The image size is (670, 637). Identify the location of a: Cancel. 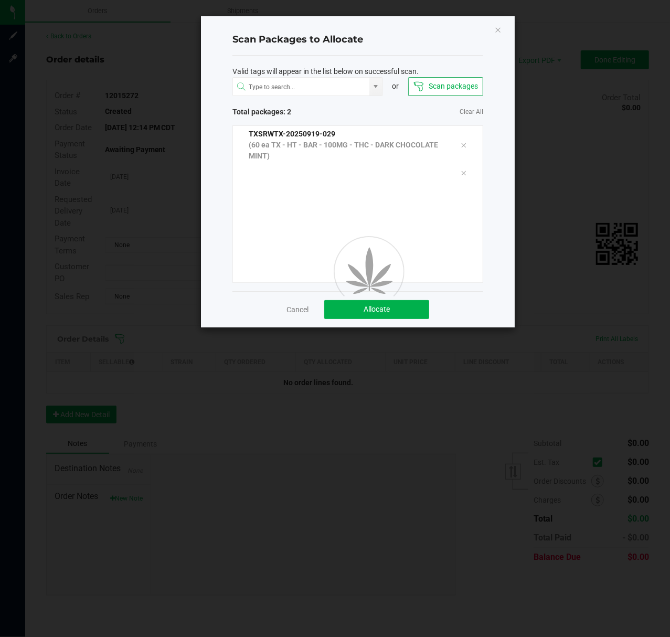
(297, 310).